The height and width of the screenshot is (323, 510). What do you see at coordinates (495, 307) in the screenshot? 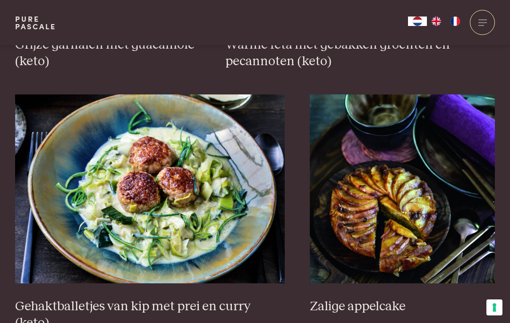
I see `button: Uw voorkeuren voor toestemming voor trackingtechnologieën` at bounding box center [495, 307].